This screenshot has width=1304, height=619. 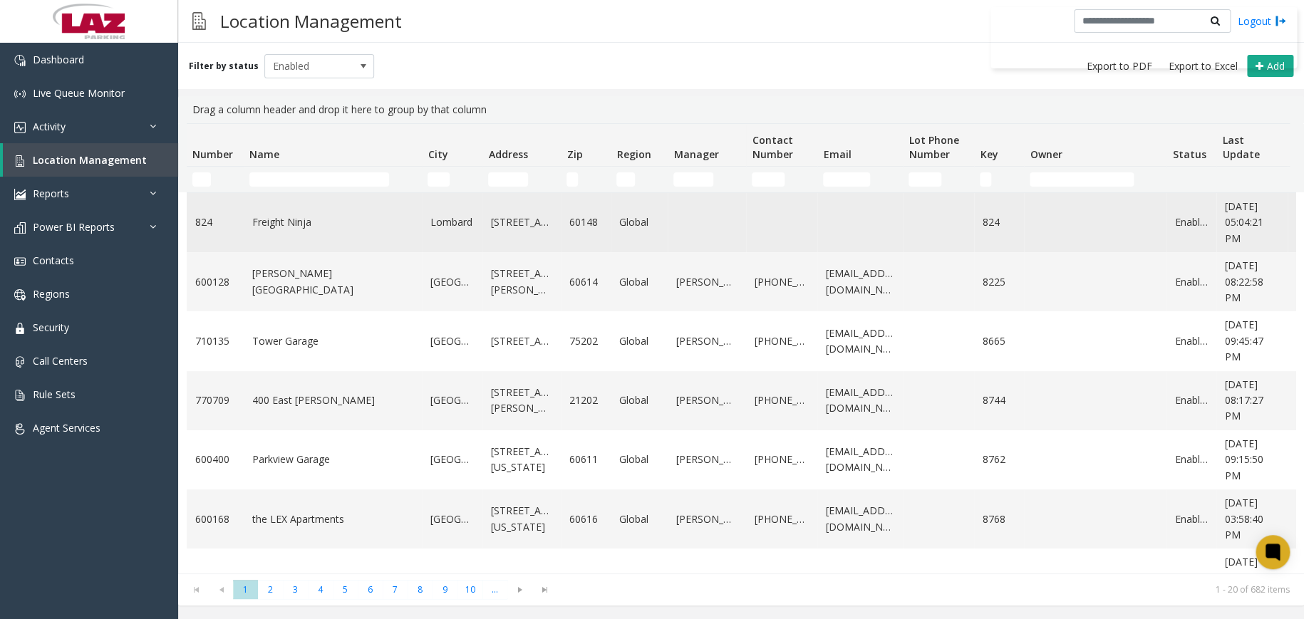 What do you see at coordinates (999, 460) in the screenshot?
I see `a: 8762` at bounding box center [999, 460].